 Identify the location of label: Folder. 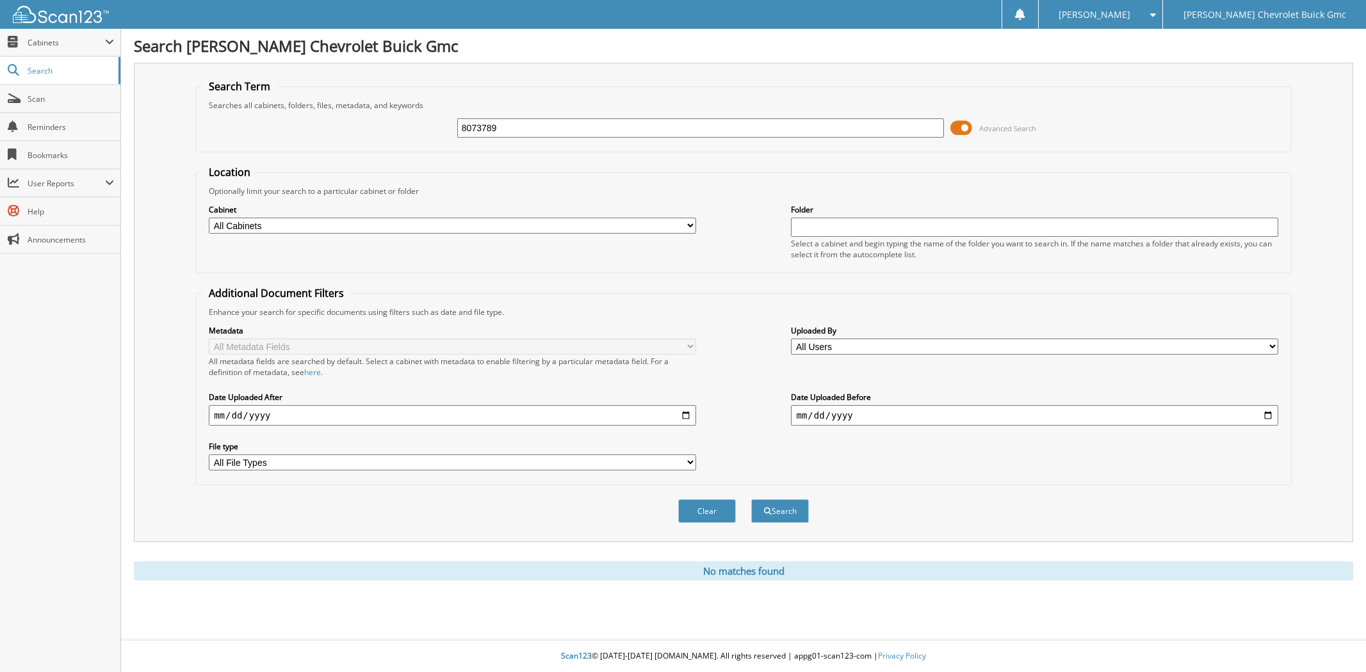
(1034, 209).